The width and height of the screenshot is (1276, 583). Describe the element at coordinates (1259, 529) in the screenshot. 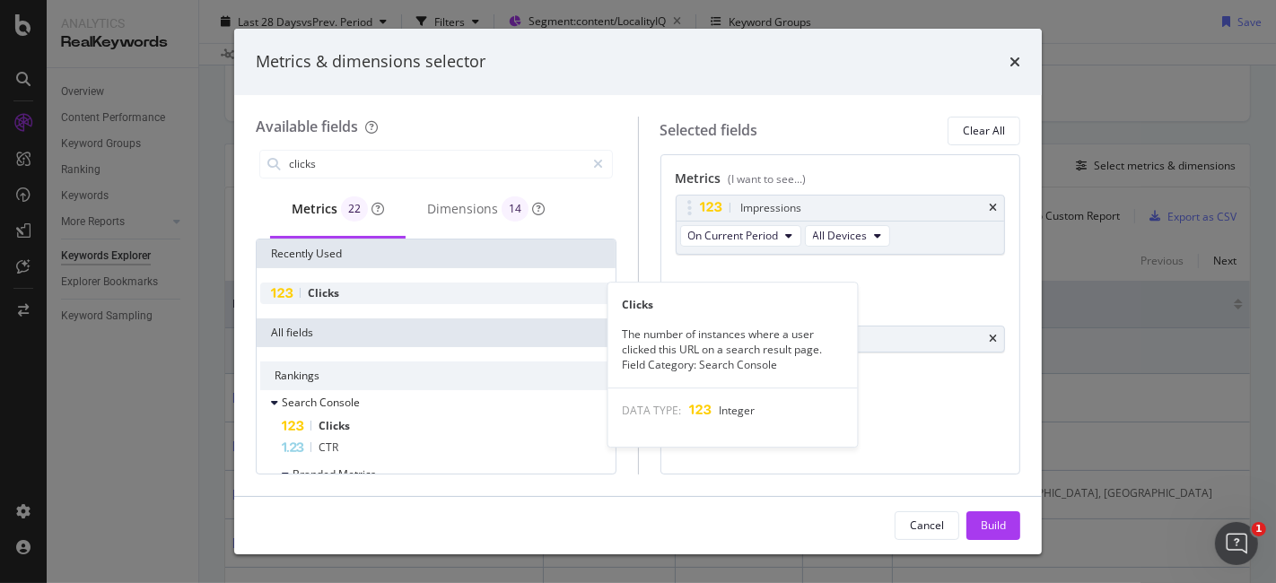

I see `span: 1` at that location.